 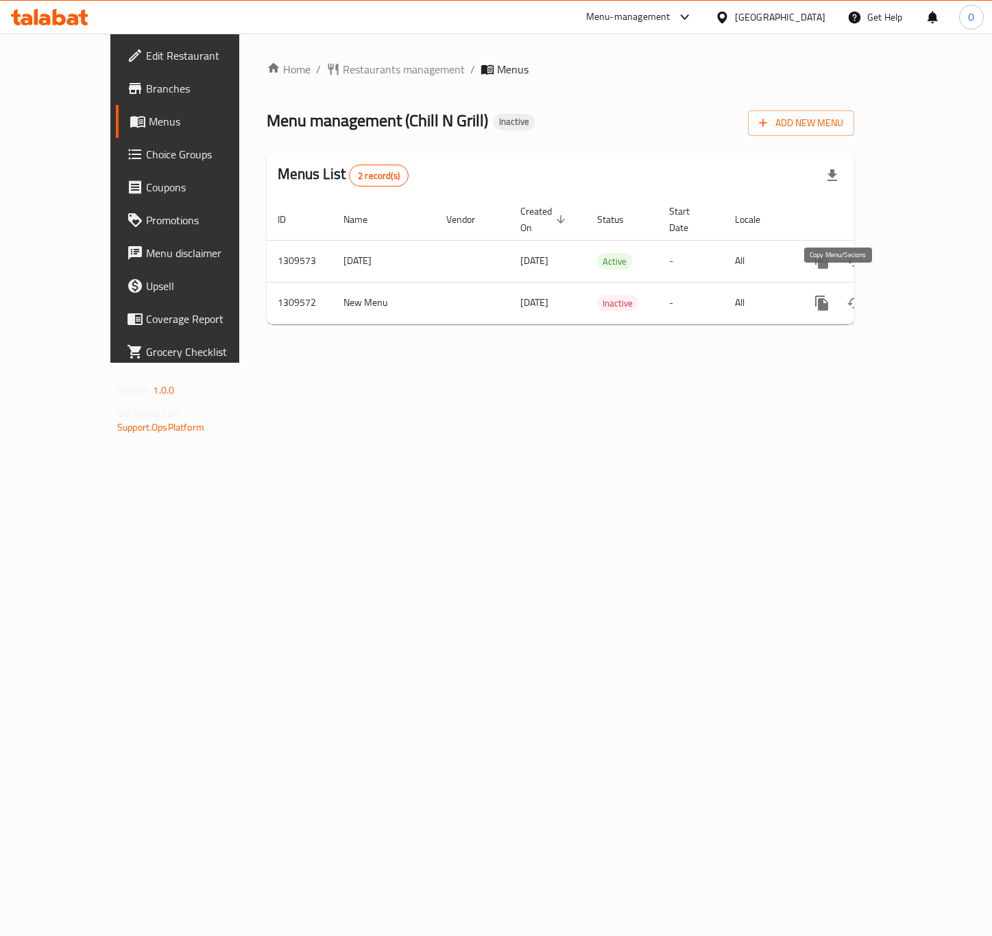 I want to click on span: Grocery Checklist, so click(x=206, y=352).